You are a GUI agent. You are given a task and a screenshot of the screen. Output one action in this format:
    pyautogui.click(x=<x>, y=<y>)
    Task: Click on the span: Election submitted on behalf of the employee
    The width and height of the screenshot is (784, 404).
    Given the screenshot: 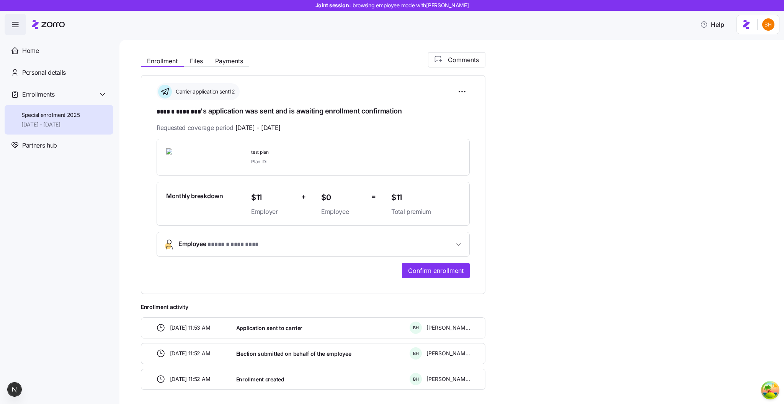 What is the action you would take?
    pyautogui.click(x=294, y=353)
    